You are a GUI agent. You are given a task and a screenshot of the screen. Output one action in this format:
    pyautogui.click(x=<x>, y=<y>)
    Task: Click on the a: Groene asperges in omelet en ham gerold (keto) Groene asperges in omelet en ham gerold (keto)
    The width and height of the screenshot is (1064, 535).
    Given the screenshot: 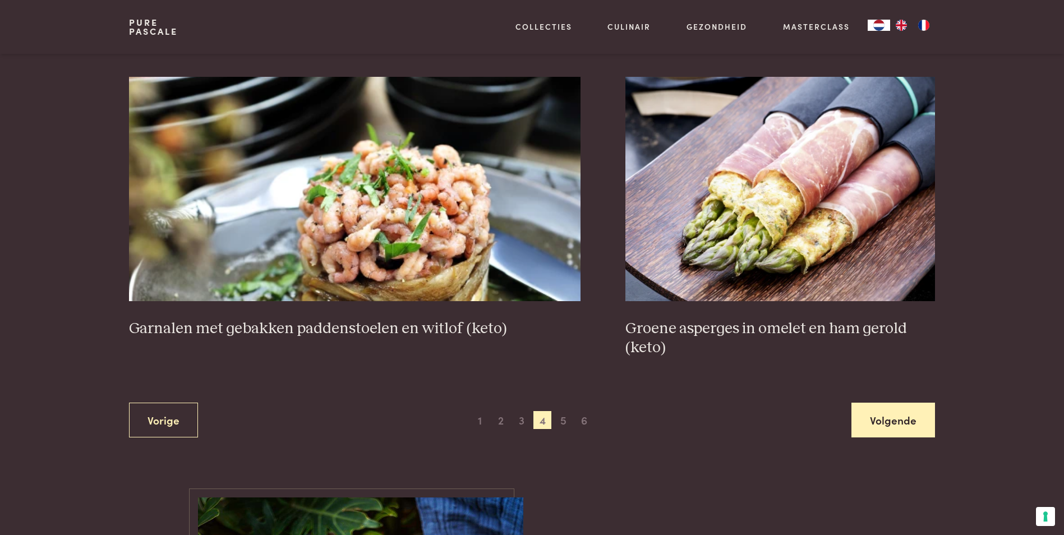 What is the action you would take?
    pyautogui.click(x=780, y=217)
    